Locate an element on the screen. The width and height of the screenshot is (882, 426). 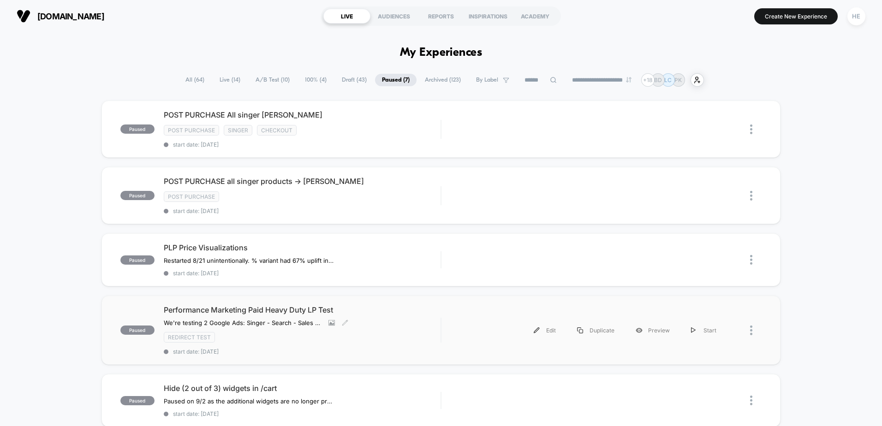
span: By Label is located at coordinates (487, 80).